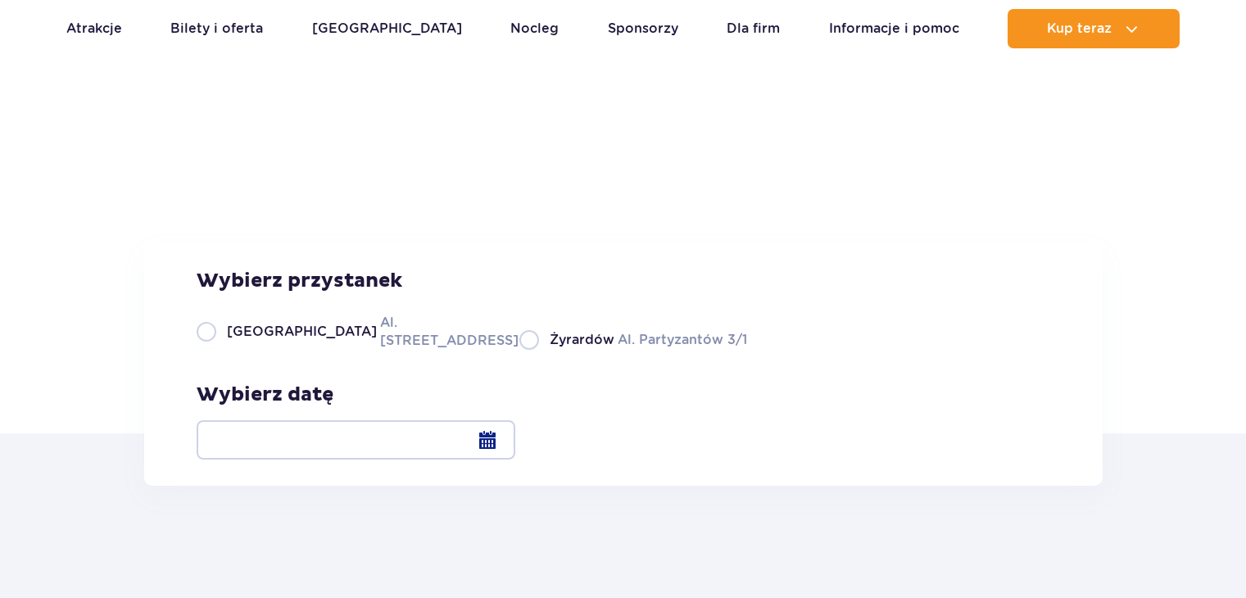  I want to click on a: Bilety i oferta, so click(216, 29).